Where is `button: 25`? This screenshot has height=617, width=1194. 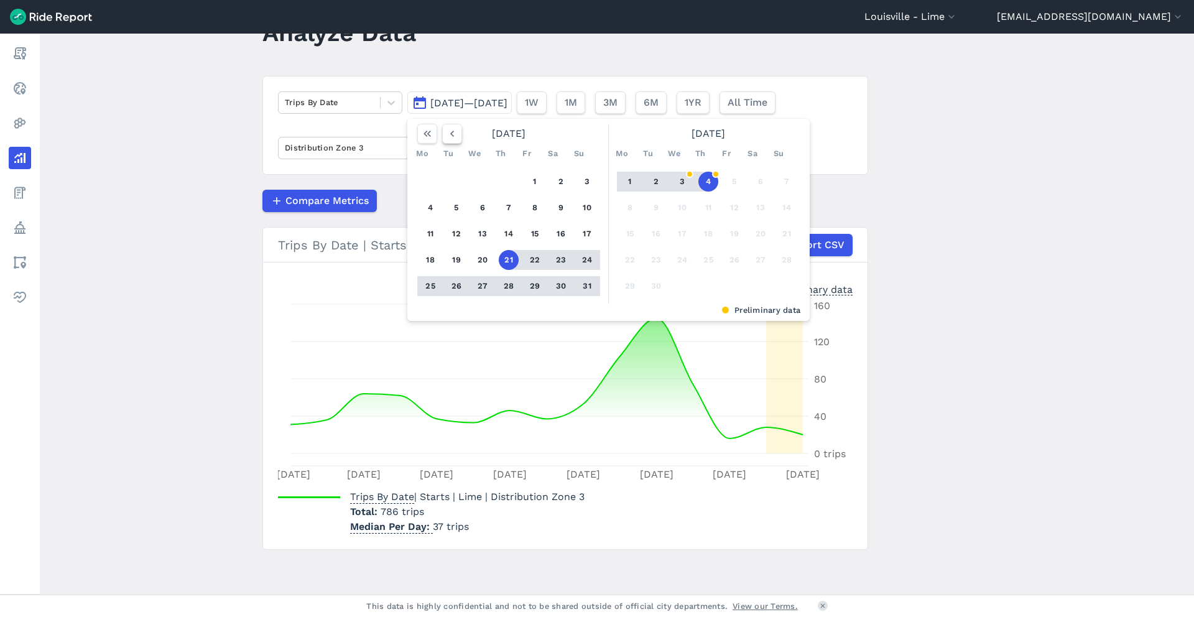
button: 25 is located at coordinates (431, 286).